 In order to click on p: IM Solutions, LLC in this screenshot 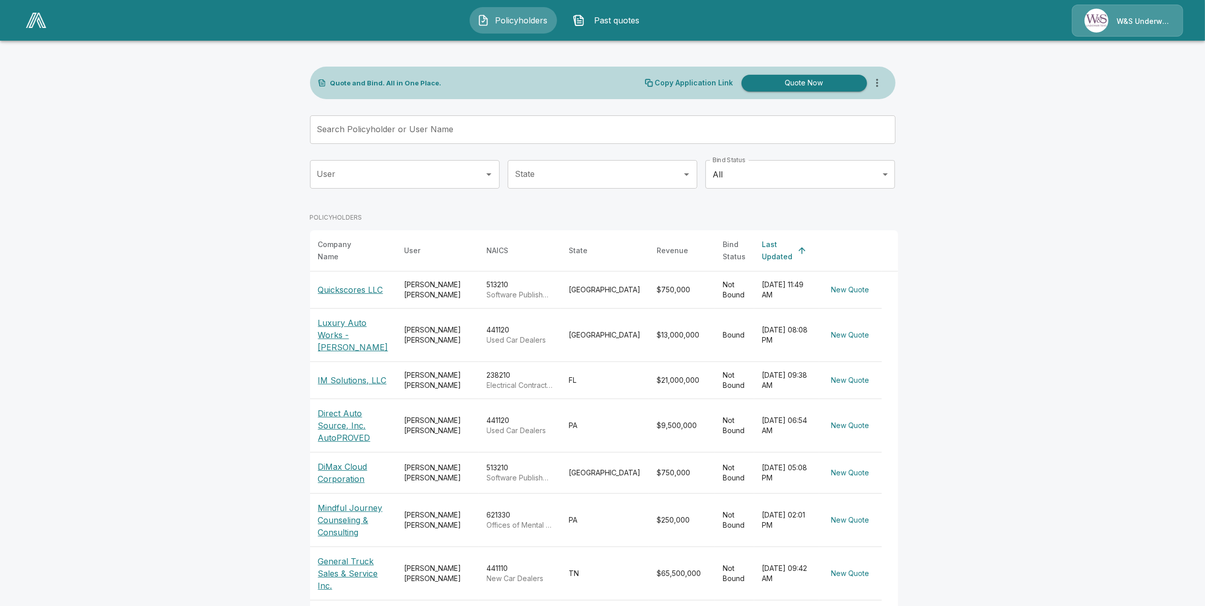, I will do `click(352, 380)`.